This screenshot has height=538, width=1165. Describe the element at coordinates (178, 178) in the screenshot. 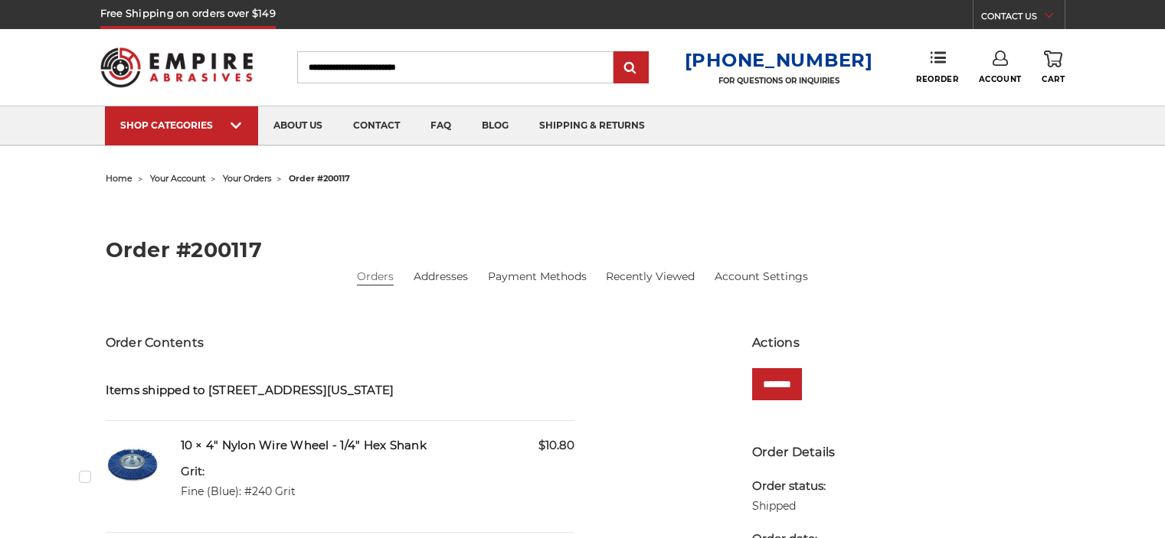

I see `a: your account` at that location.